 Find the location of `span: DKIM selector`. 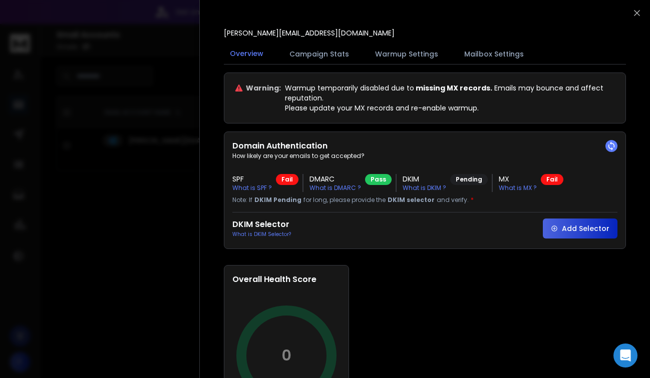

span: DKIM selector is located at coordinates (411, 200).